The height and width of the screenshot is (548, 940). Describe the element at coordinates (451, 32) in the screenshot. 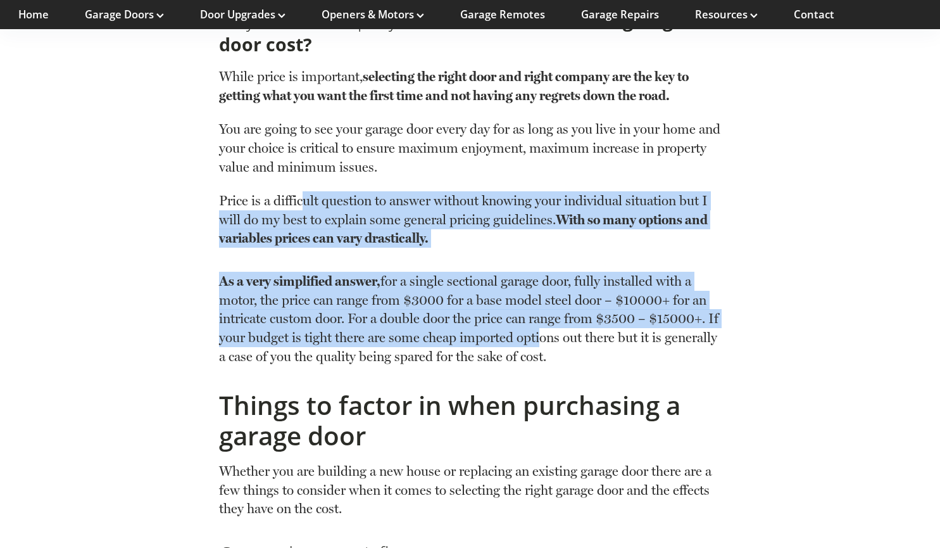

I see `strong: How much does a new garage door cost?` at that location.